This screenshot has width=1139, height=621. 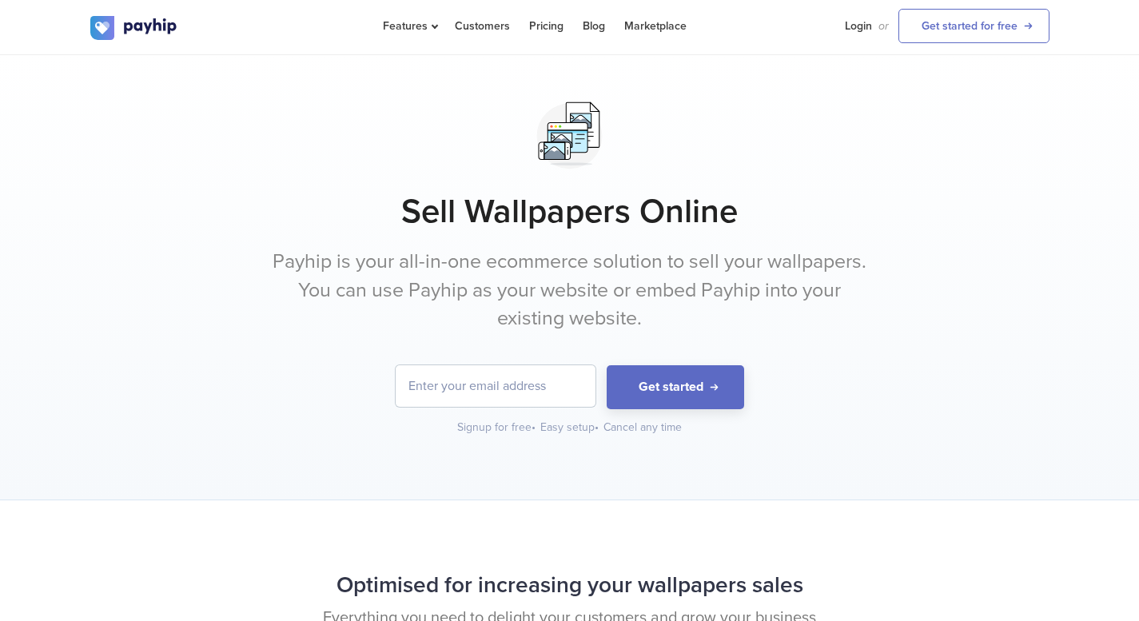 I want to click on img: svg+xml;utf8,%3Csvg%20viewBox%3D%220%200%20100%20100%22%20xmlns%3D%22http%3A%2F%2Fwww.w3.org%2F20..., so click(x=569, y=135).